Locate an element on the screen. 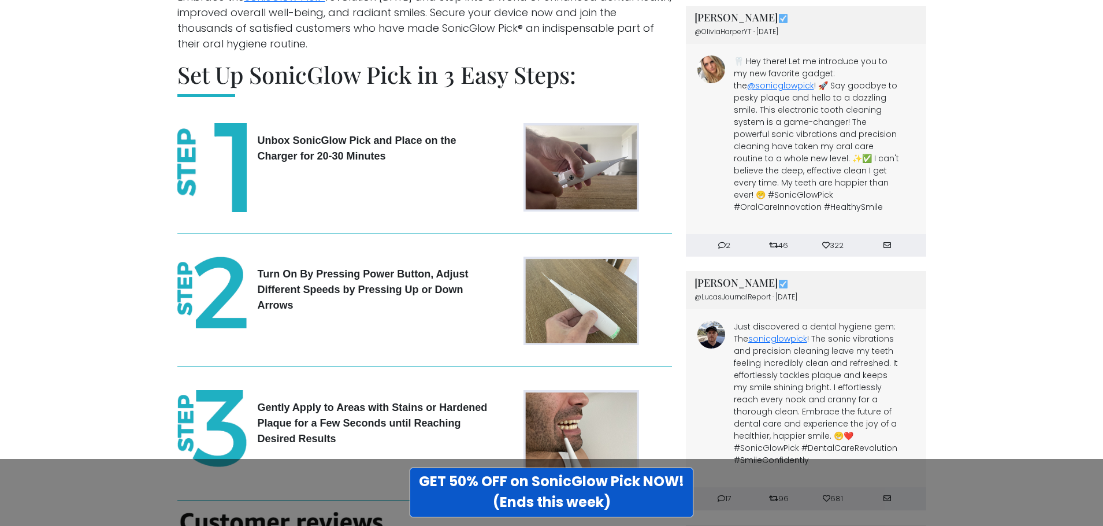 The image size is (1103, 526). a: sonicglowpick is located at coordinates (778, 339).